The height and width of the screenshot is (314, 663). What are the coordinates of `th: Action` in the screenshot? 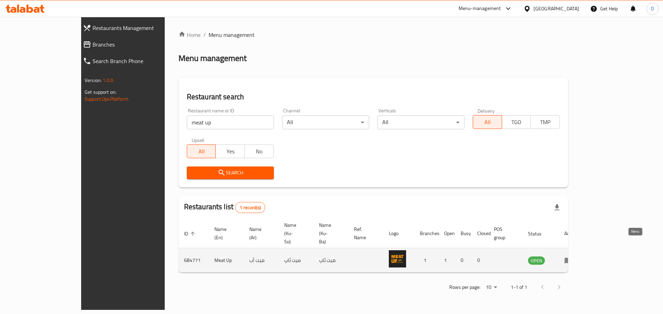 It's located at (570, 234).